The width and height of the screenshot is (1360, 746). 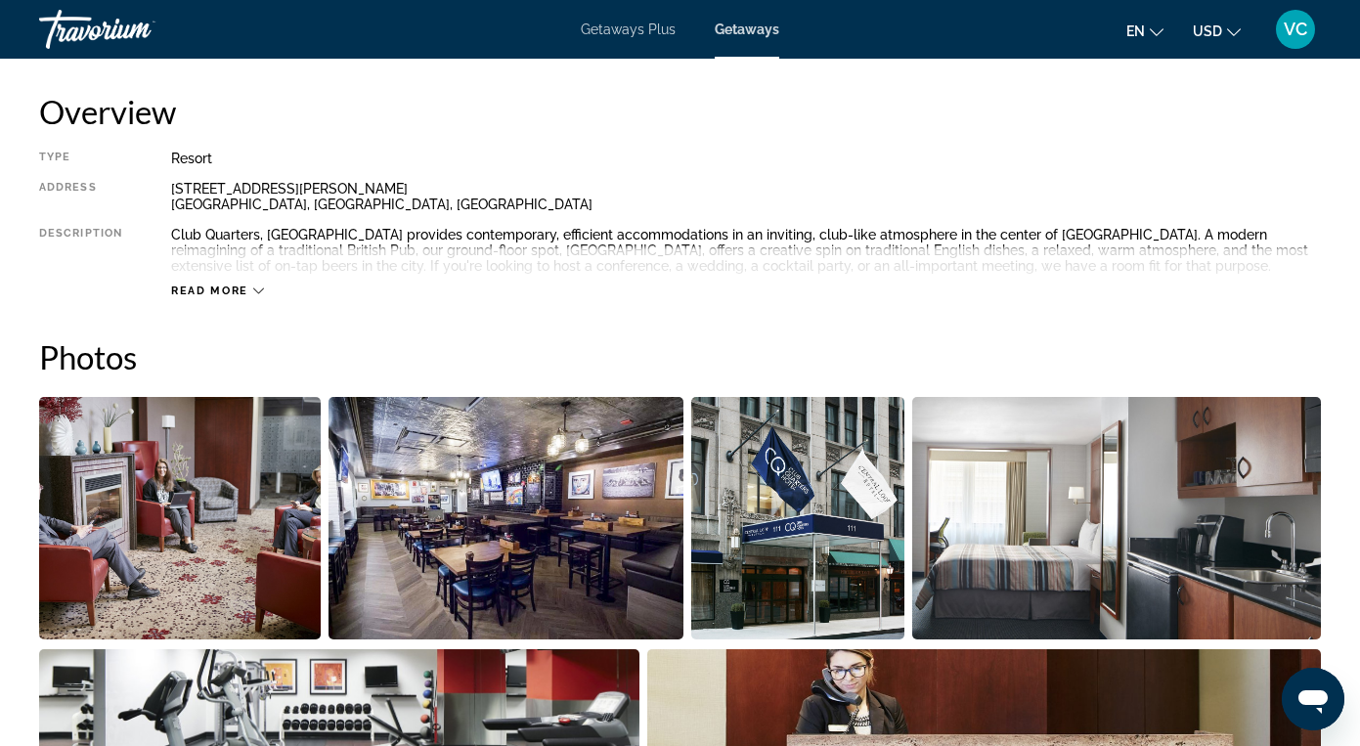 What do you see at coordinates (628, 29) in the screenshot?
I see `span: Getaways Plus` at bounding box center [628, 29].